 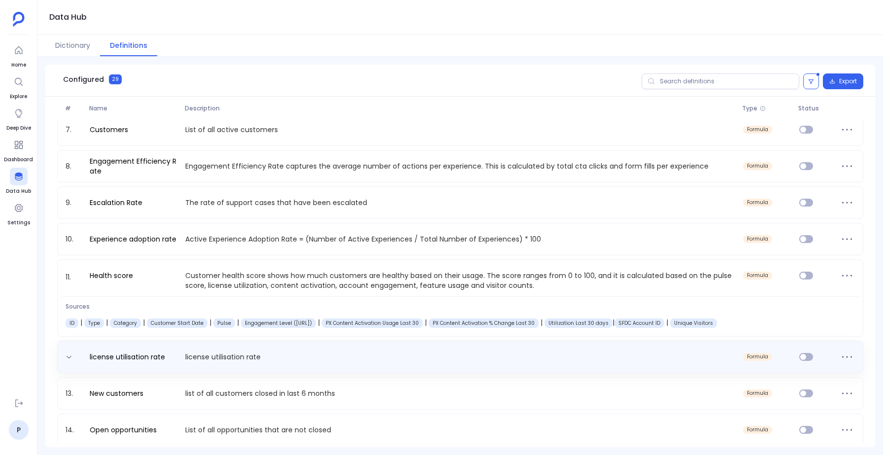 What do you see at coordinates (460, 166) in the screenshot?
I see `p: Engagement Efficiency Rate captures the average number of actions per experience. This is calcula...` at bounding box center [460, 166].